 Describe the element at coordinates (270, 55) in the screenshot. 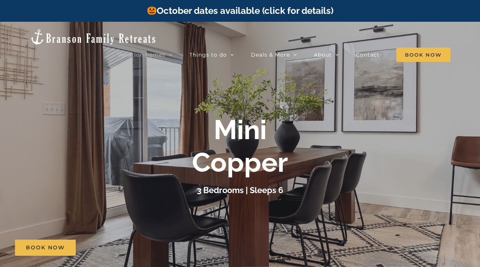

I see `span: Deals & More` at that location.